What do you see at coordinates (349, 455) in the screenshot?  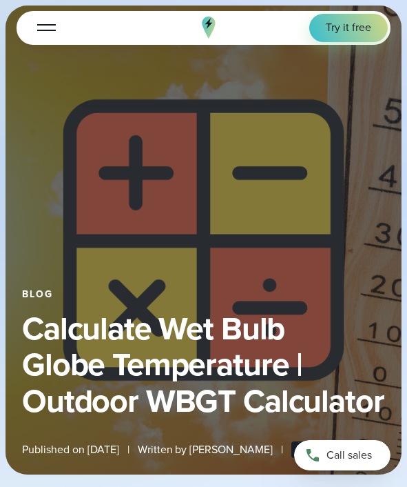 I see `span: Call sales` at bounding box center [349, 455].